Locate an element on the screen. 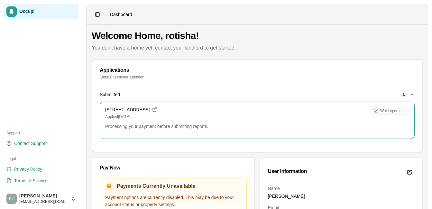  a: Contact Support is located at coordinates (41, 143).